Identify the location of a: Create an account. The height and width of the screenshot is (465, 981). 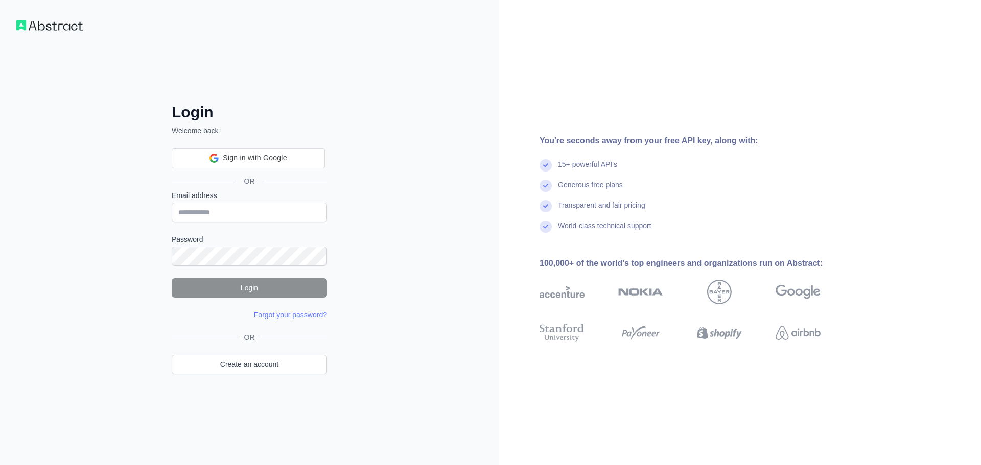
(249, 365).